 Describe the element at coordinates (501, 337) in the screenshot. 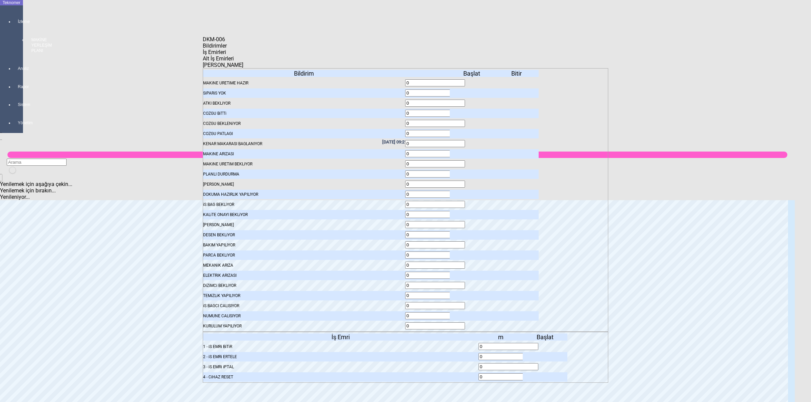

I see `div: m` at that location.